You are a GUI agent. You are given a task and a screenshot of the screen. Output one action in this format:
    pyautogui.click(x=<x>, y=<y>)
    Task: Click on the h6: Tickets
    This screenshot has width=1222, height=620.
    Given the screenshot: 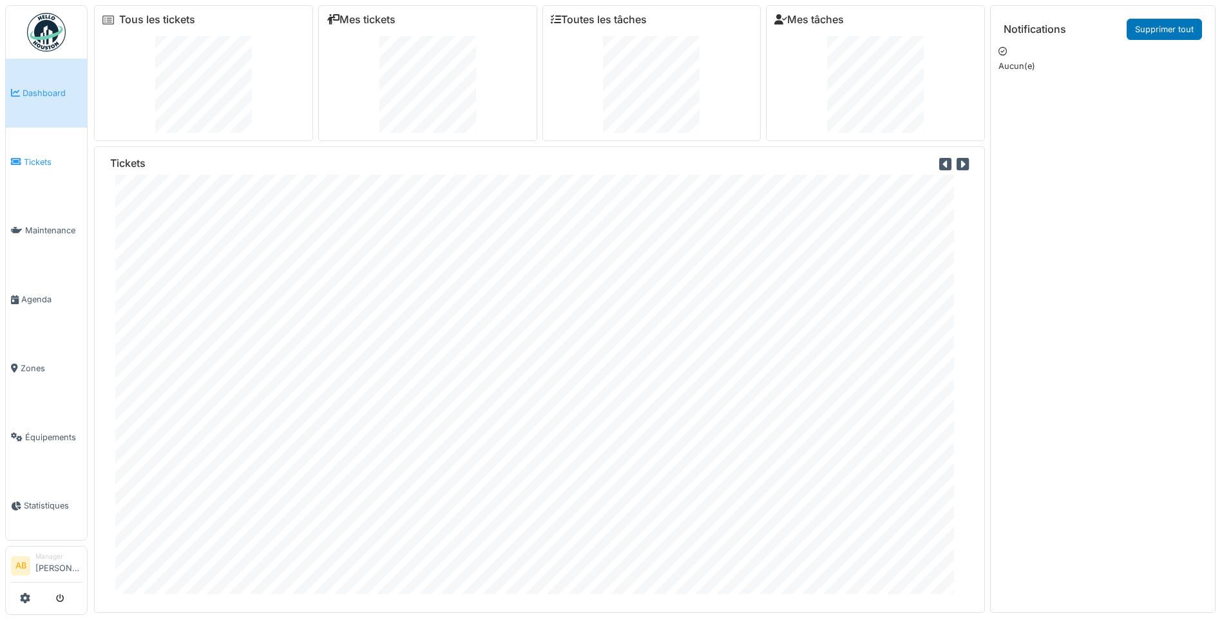 What is the action you would take?
    pyautogui.click(x=128, y=163)
    